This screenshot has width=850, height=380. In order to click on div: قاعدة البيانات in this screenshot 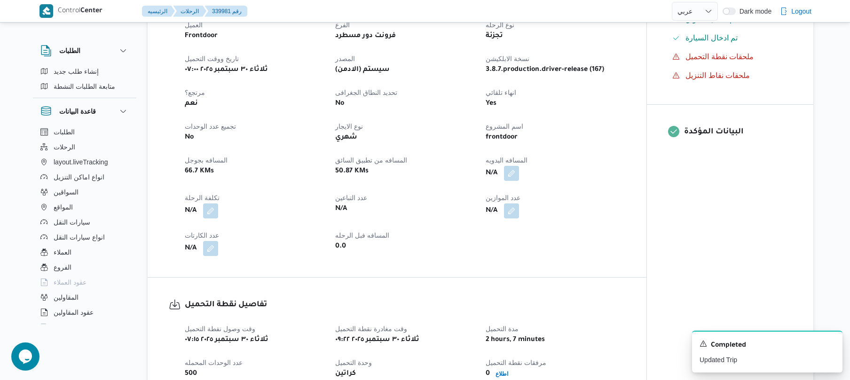, I will do `click(85, 226)`.